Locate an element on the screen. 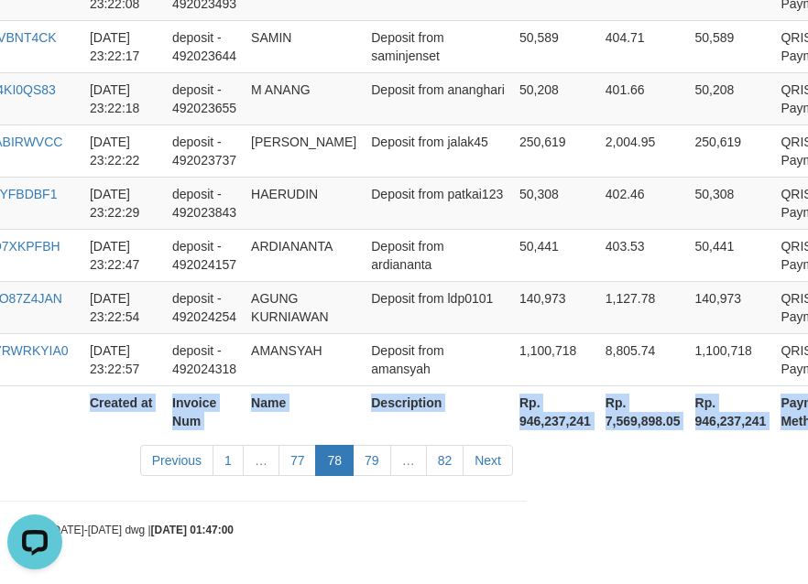 The image size is (808, 584). td: Deposit from patkai123 is located at coordinates (438, 202).